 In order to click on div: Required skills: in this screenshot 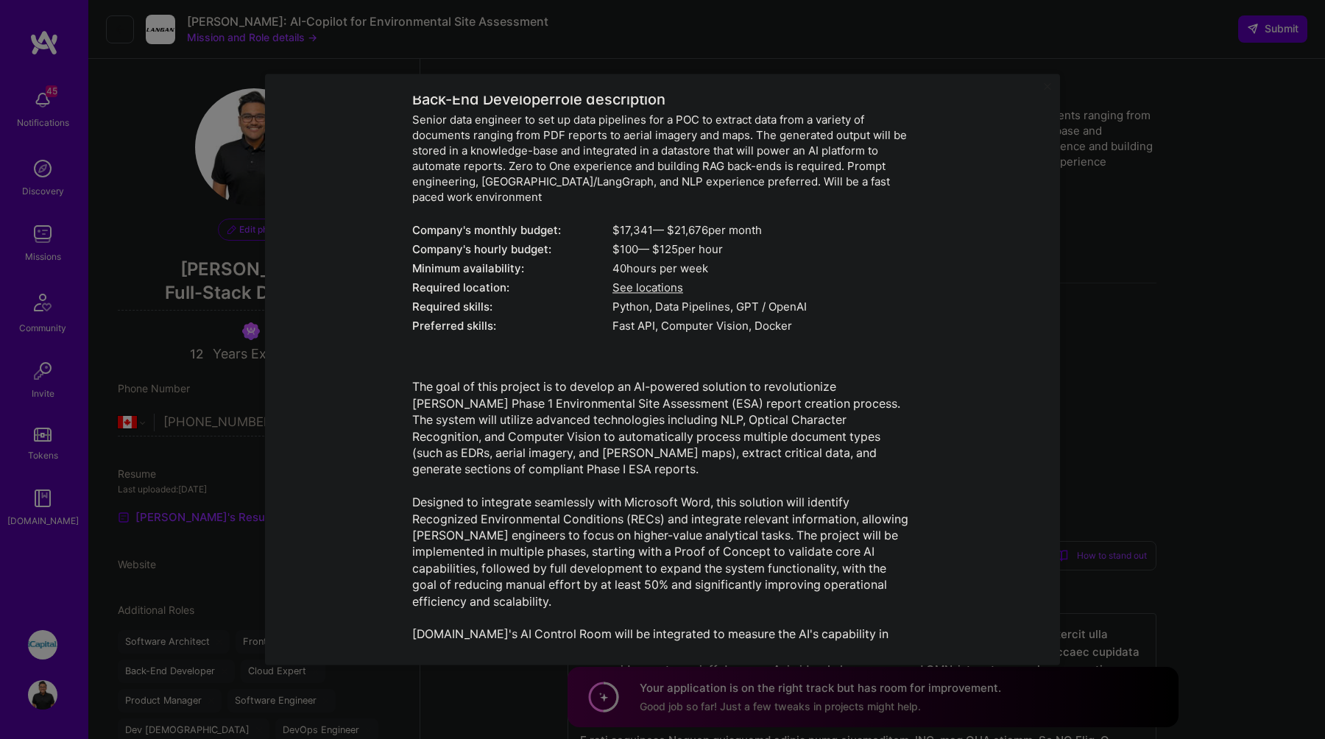, I will do `click(512, 307)`.